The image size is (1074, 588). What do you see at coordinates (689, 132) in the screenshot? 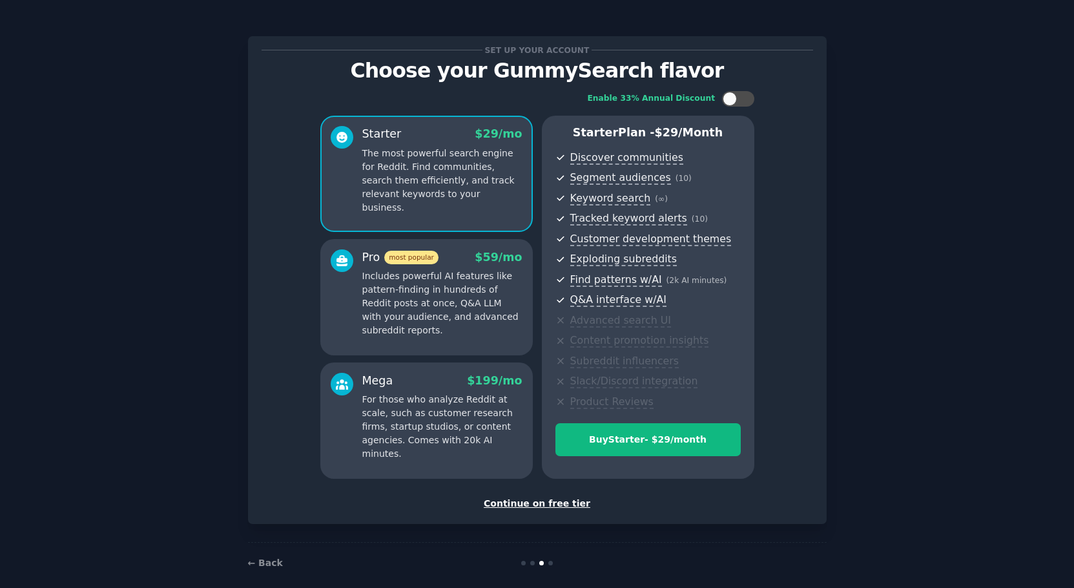
I see `span: $ 29 /month` at bounding box center [689, 132].